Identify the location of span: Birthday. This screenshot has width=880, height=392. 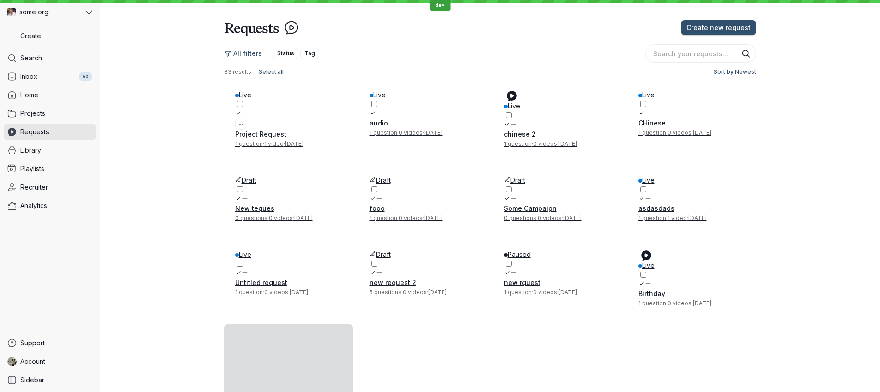
(652, 294).